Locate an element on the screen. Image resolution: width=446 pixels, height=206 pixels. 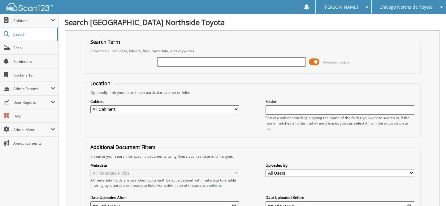
label: Uploaded By is located at coordinates (340, 165).